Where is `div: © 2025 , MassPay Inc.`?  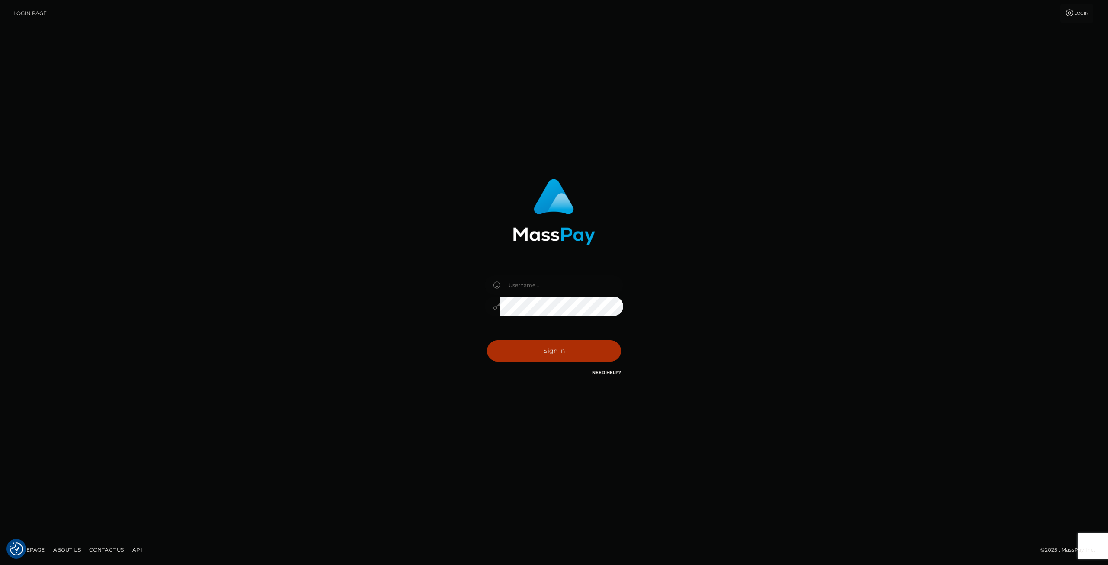
div: © 2025 , MassPay Inc. is located at coordinates (1070, 550).